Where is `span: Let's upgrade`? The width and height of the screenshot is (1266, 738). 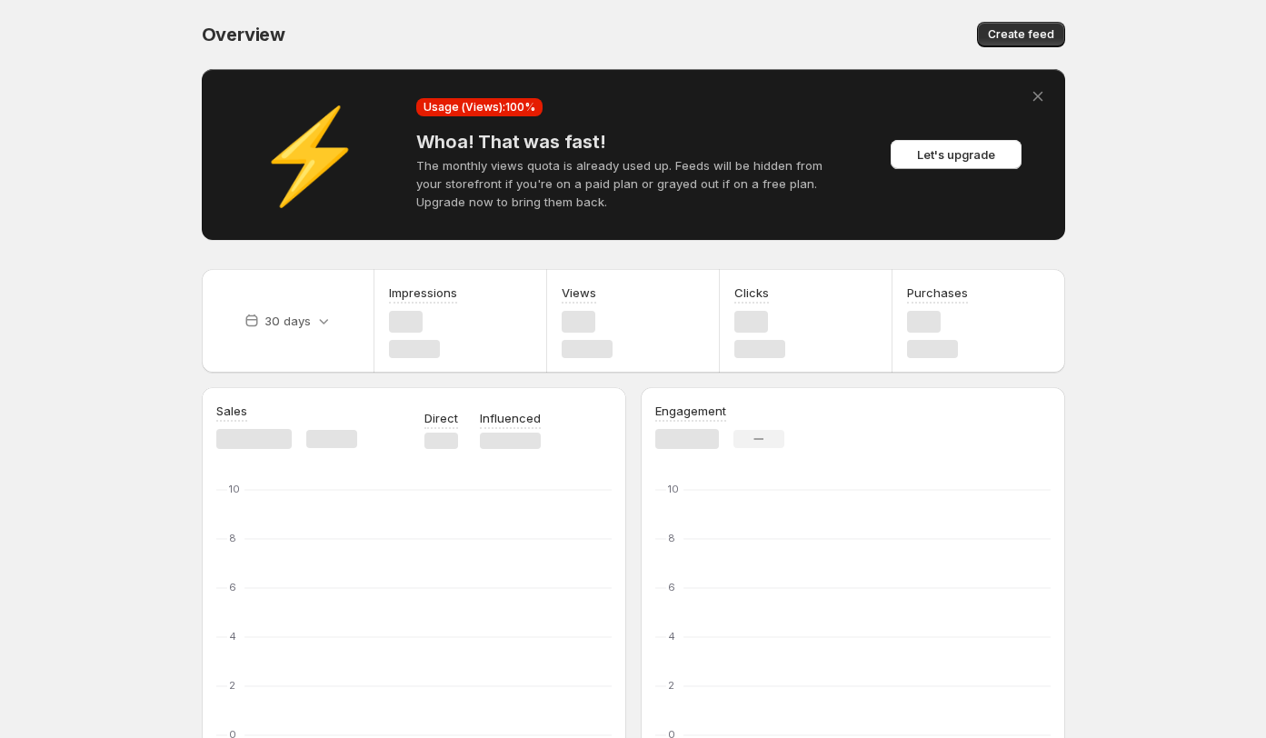
span: Let's upgrade is located at coordinates (956, 155).